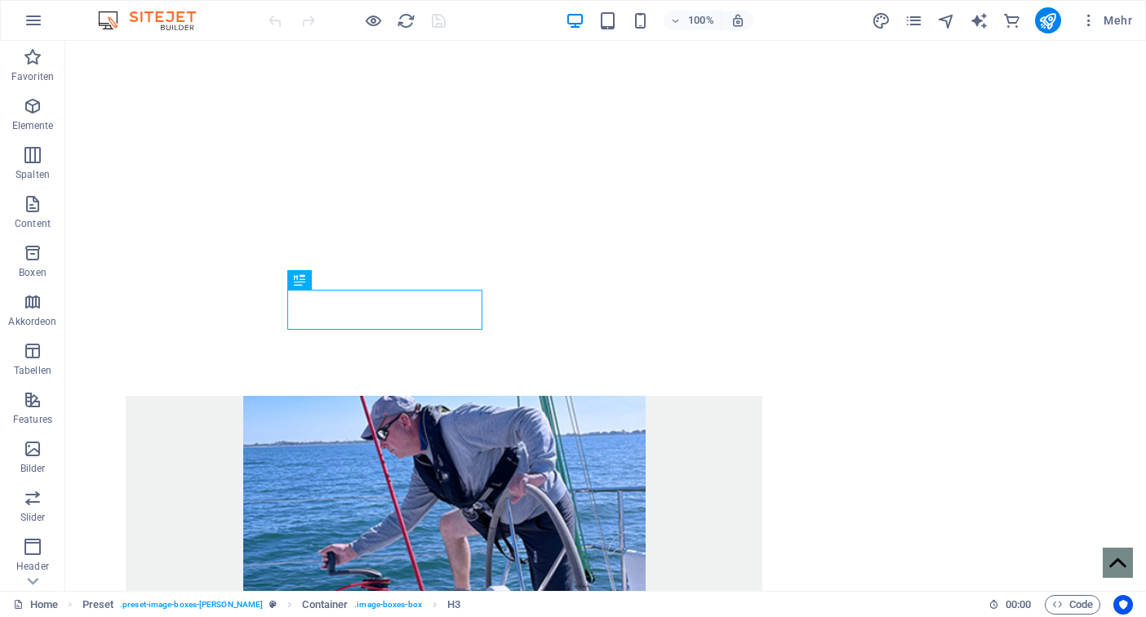 This screenshot has height=617, width=1146. What do you see at coordinates (33, 371) in the screenshot?
I see `p: Tabellen` at bounding box center [33, 371].